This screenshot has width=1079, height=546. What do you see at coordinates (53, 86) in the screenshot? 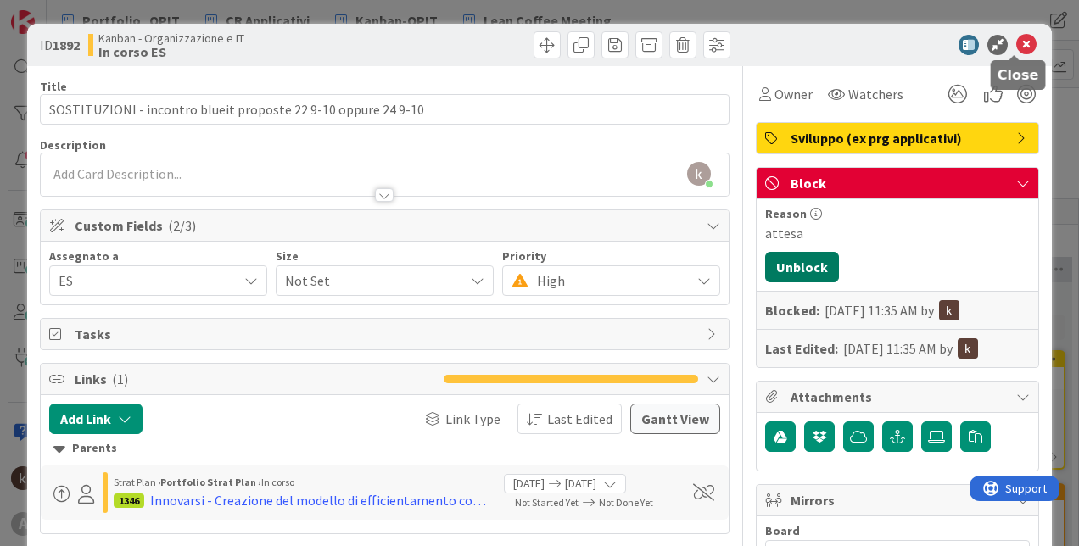
I see `label: Title` at bounding box center [53, 86].